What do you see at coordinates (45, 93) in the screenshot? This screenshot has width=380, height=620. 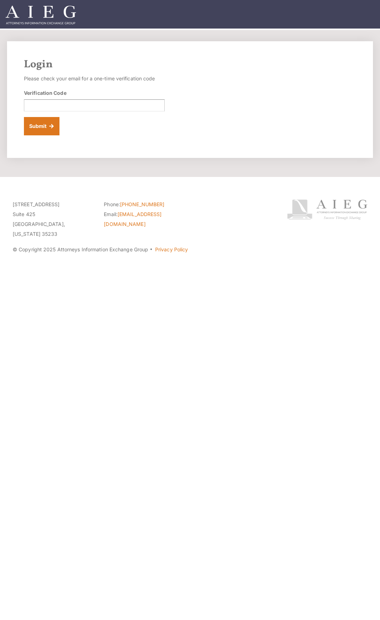 I see `label: Verification Code` at bounding box center [45, 93].